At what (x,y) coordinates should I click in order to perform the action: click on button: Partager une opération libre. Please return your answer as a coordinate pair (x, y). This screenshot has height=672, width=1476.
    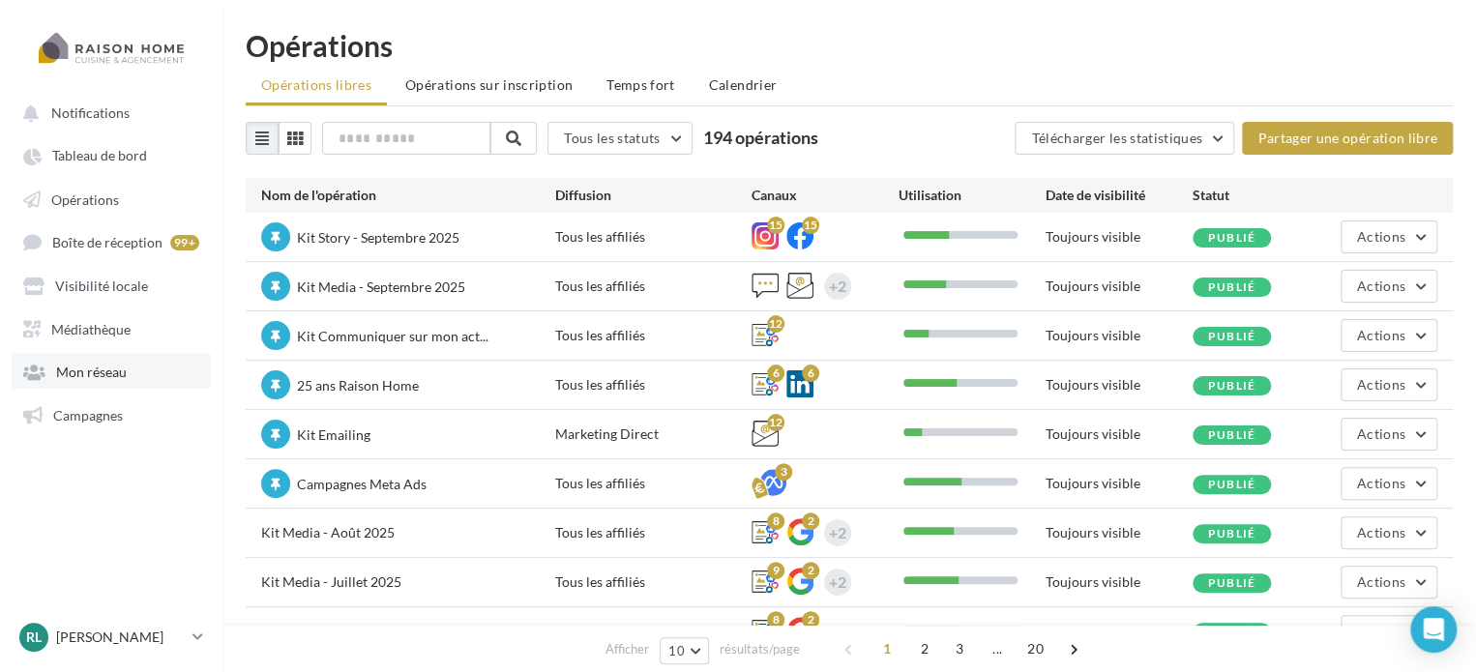
    Looking at the image, I should click on (1348, 138).